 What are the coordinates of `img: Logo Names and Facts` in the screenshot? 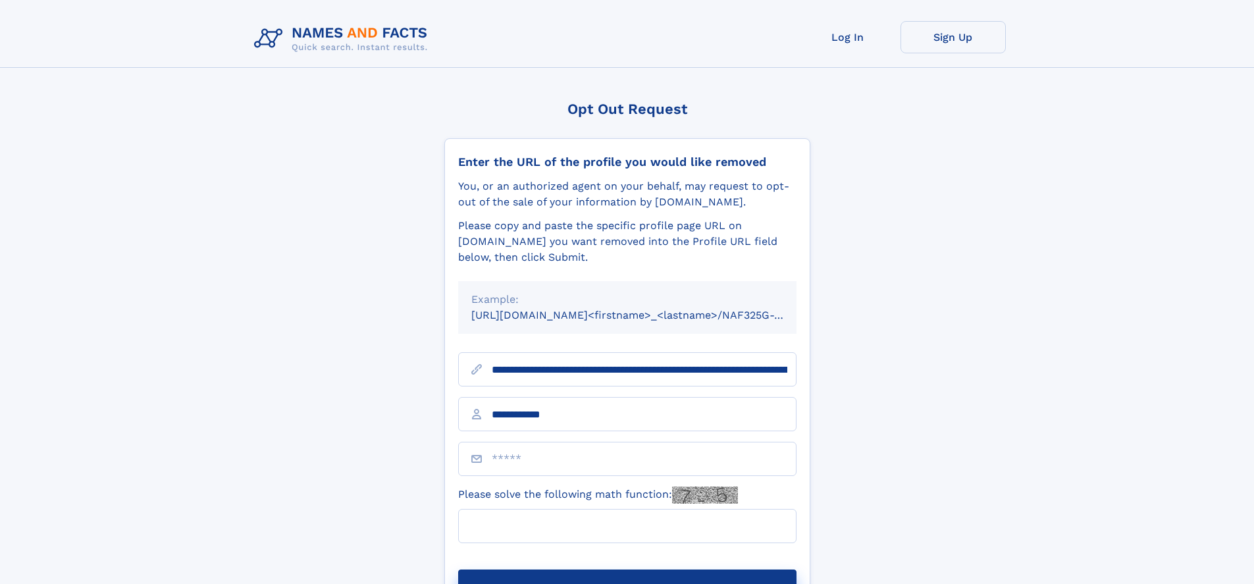 It's located at (344, 39).